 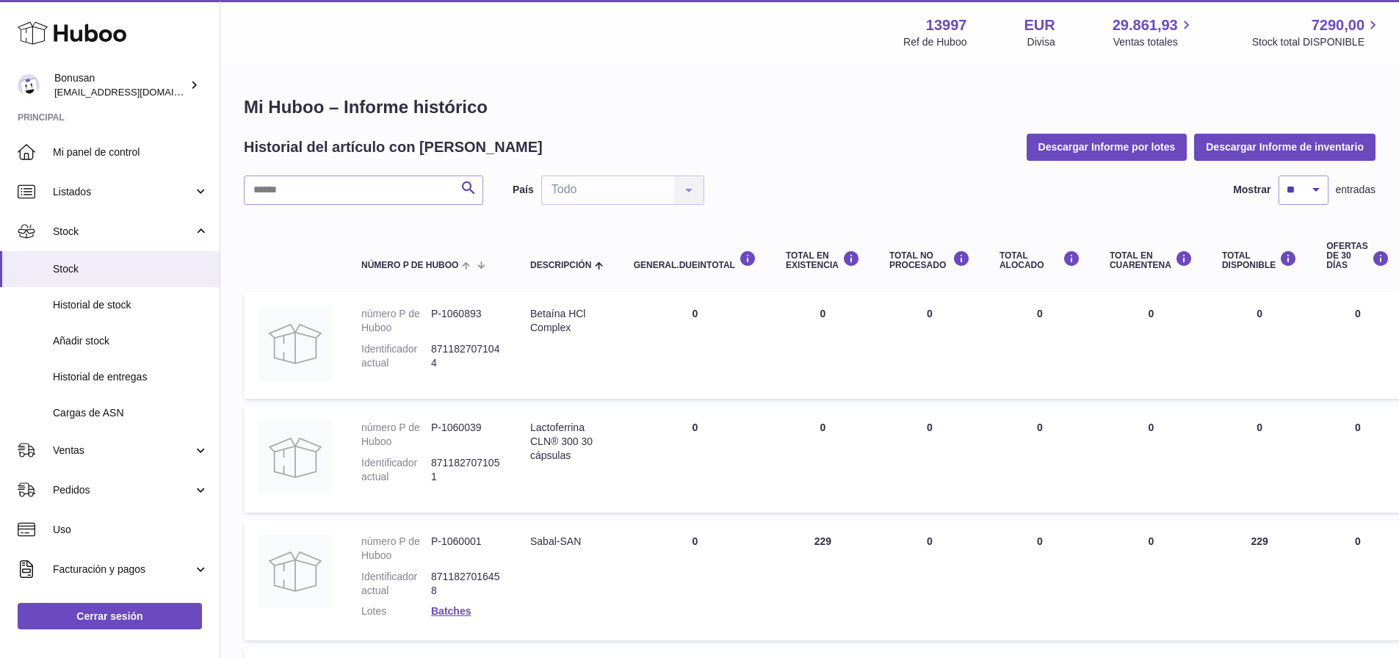 I want to click on span: Descripción, so click(x=560, y=265).